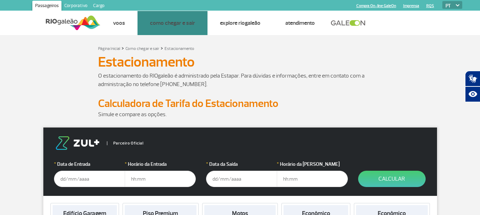 Image resolution: width=480 pixels, height=215 pixels. Describe the element at coordinates (109, 49) in the screenshot. I see `a: Página Inicial` at that location.